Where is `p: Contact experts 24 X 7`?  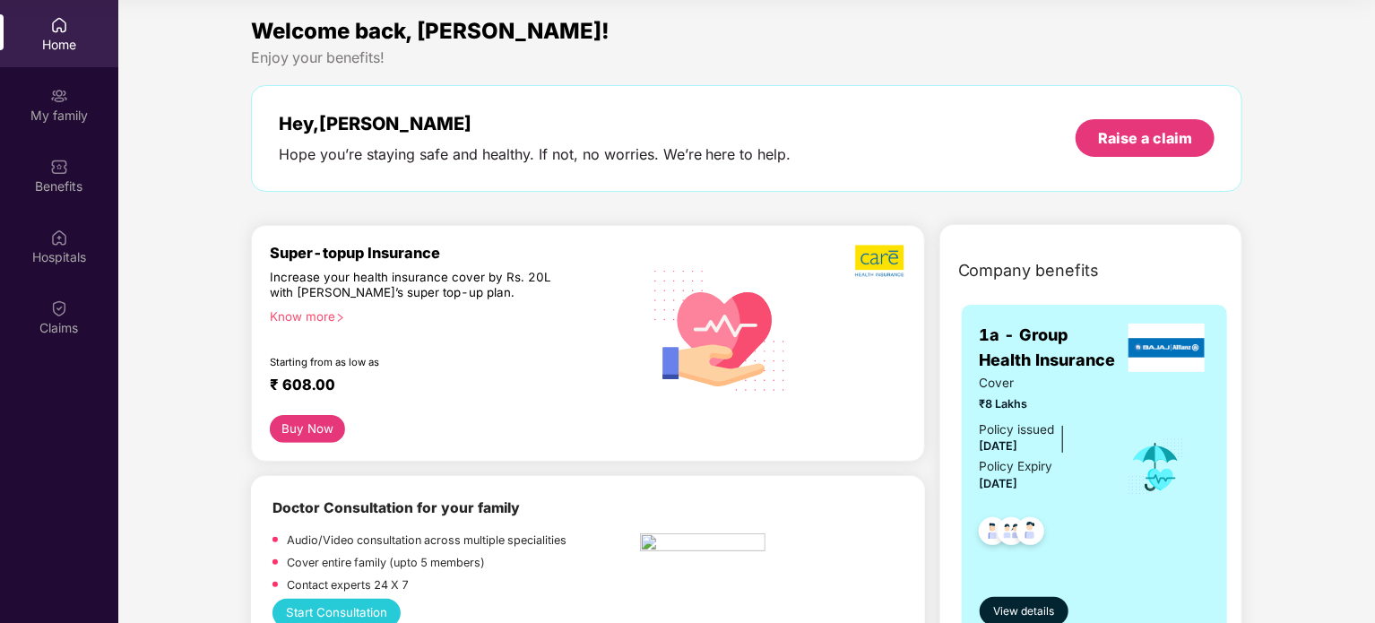
p: Contact experts 24 X 7 is located at coordinates (348, 585).